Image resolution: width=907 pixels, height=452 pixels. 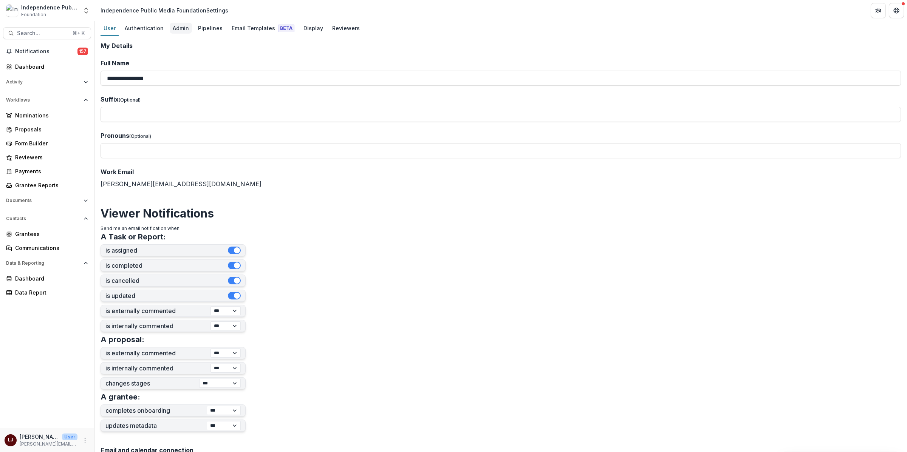 I want to click on label: is completed, so click(x=167, y=266).